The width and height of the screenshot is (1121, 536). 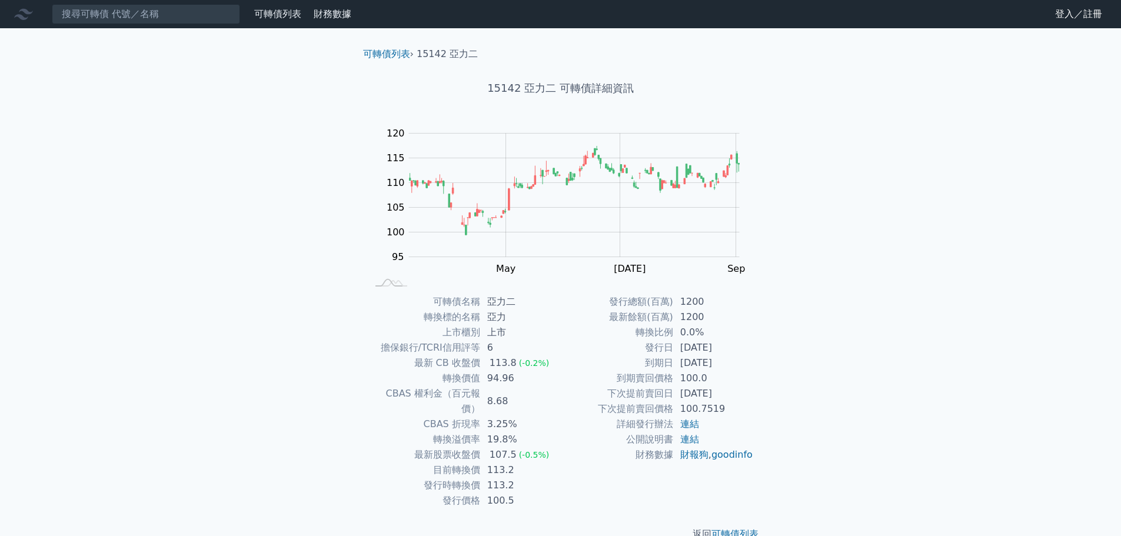 I want to click on td: 亞力二, so click(x=520, y=302).